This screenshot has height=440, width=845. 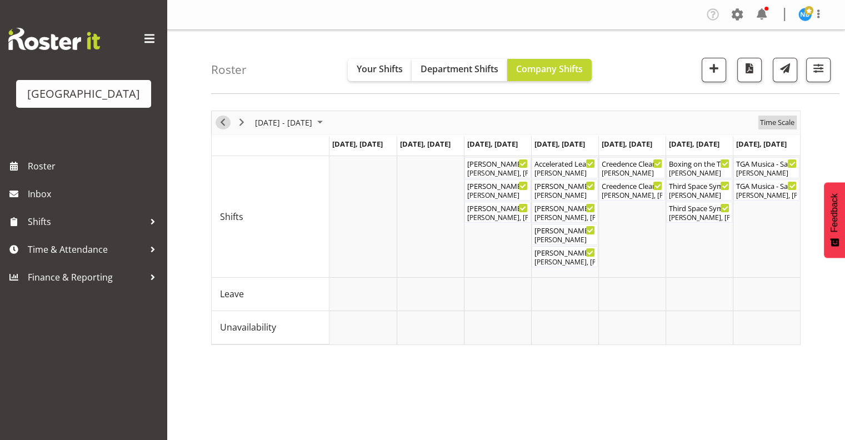 I want to click on div: Creedence Clearwater Collective 2025 ( ), so click(x=632, y=186).